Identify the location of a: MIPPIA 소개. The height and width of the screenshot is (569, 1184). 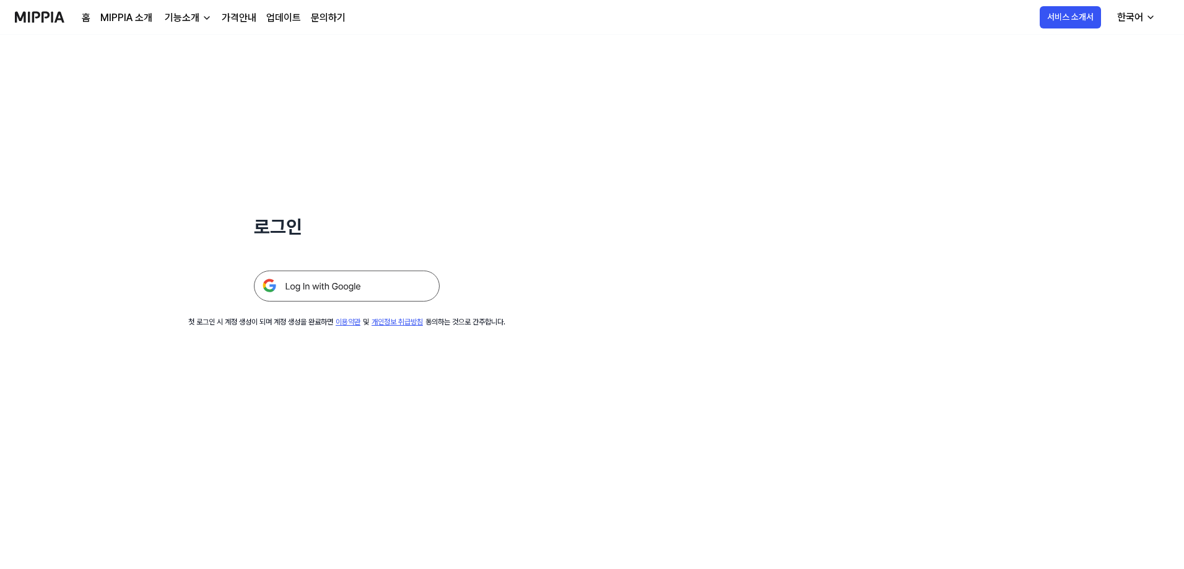
(126, 18).